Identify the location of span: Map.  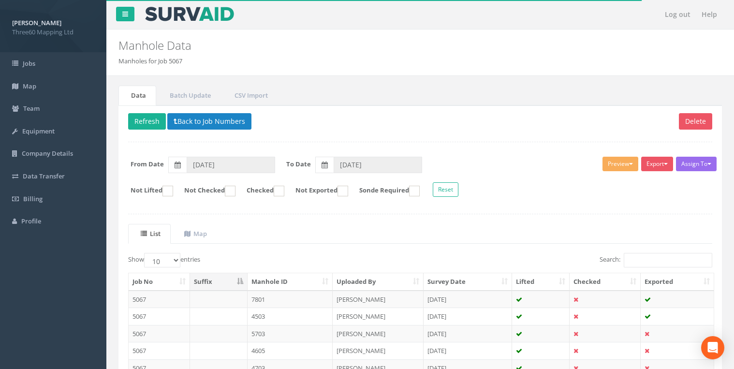
(29, 86).